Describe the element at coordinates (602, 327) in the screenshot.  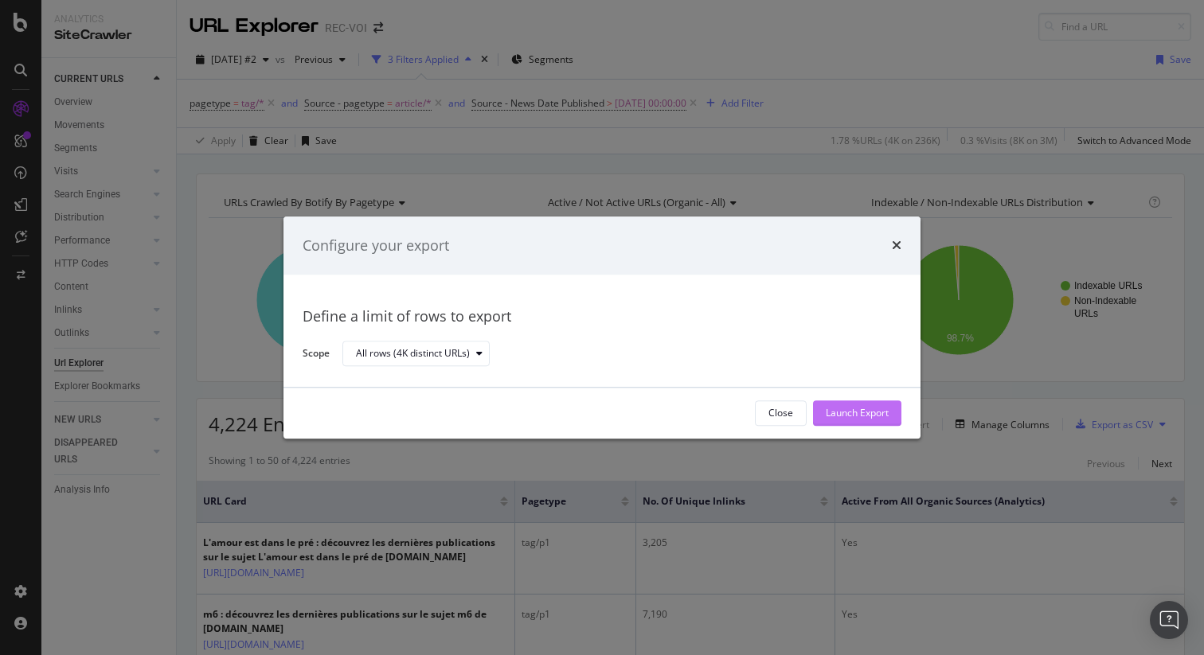
I see `div: modal` at that location.